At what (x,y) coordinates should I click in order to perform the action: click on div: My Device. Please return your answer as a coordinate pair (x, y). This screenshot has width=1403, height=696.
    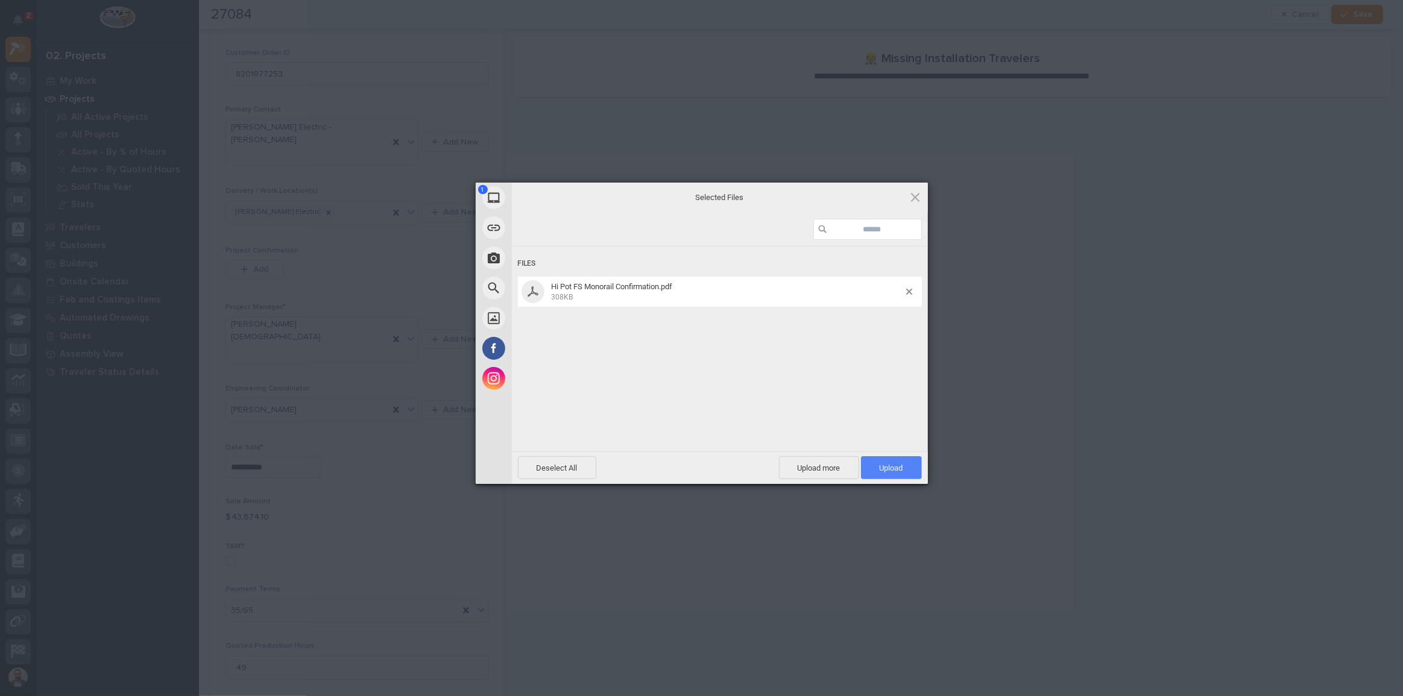
    Looking at the image, I should click on (548, 198).